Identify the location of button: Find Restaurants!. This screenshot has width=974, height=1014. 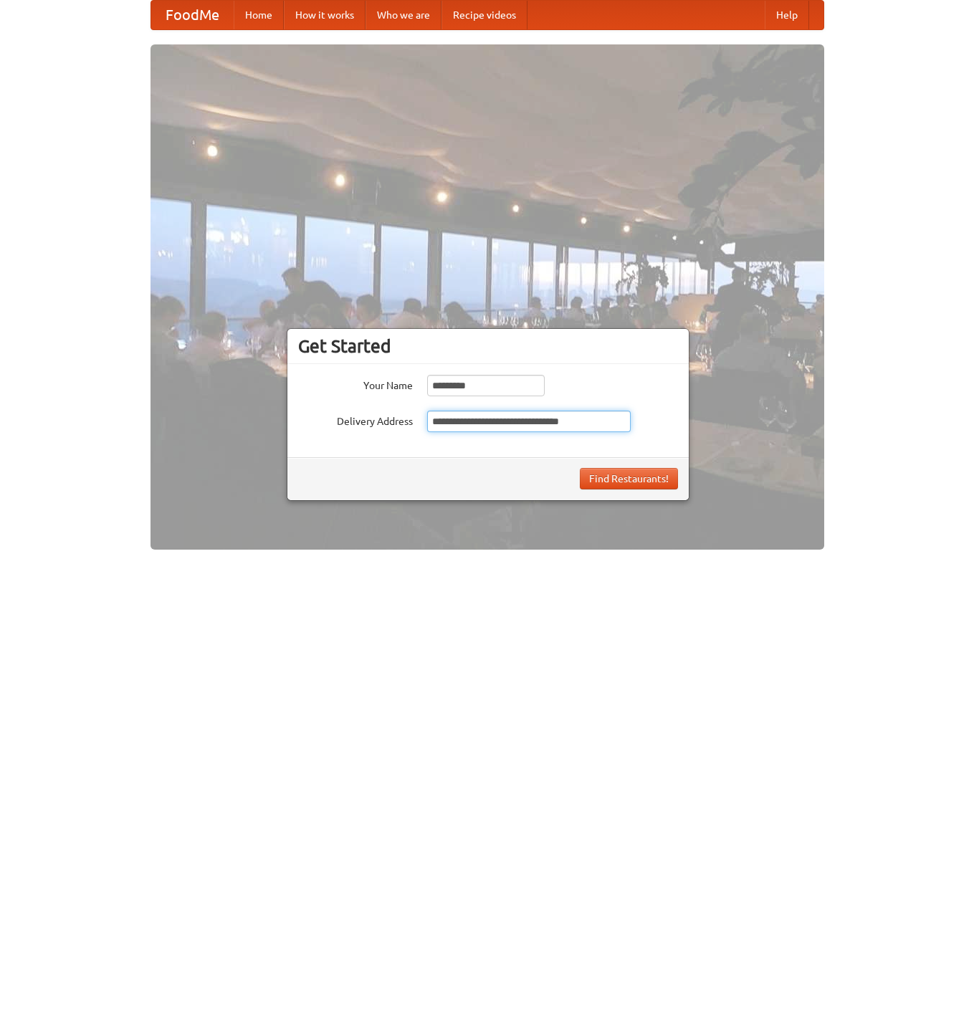
(629, 479).